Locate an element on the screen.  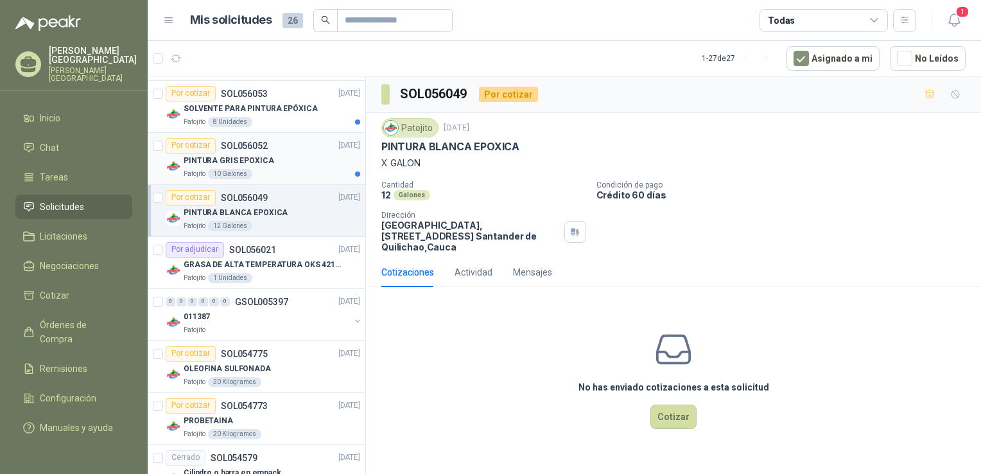
p: SOL056052 is located at coordinates (244, 146).